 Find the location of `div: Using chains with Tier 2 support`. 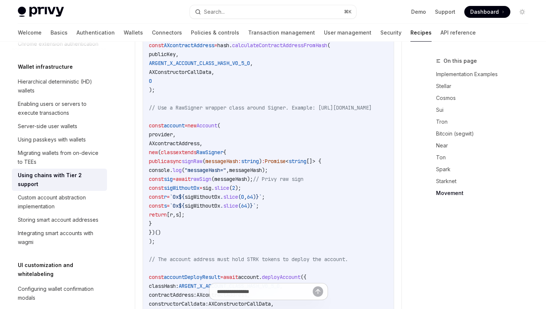

div: Using chains with Tier 2 support is located at coordinates (60, 180).